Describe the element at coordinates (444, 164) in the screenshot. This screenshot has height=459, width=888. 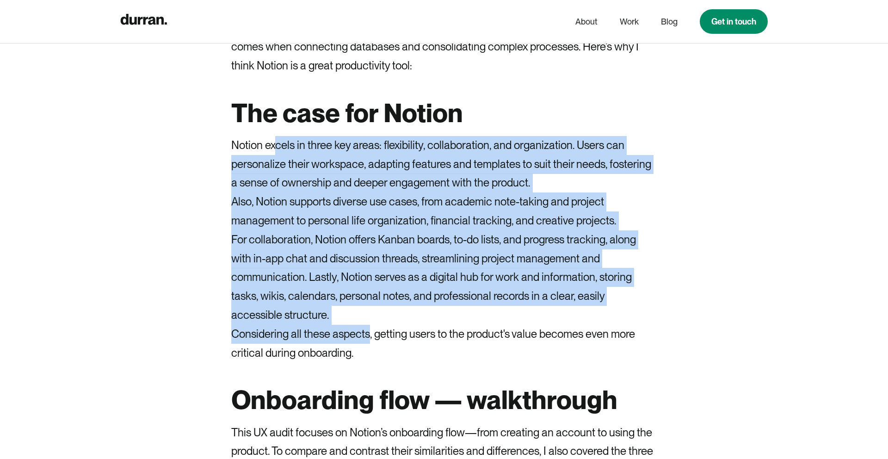
I see `p: Notion excels in three key areas: flexibility, collaboration, and organization. Users can persona...` at that location.